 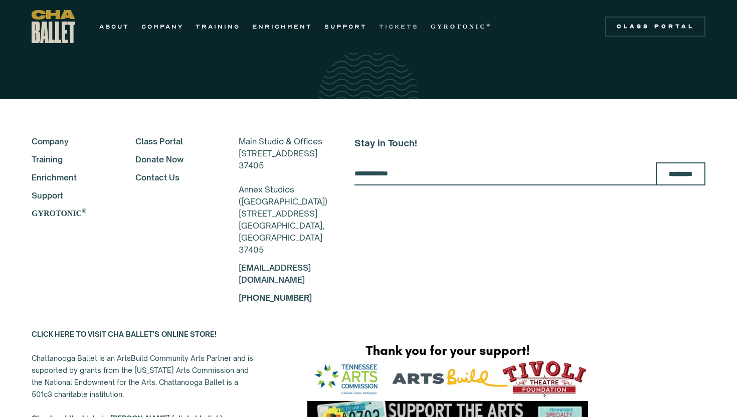 What do you see at coordinates (217, 27) in the screenshot?
I see `a: TRAINING` at bounding box center [217, 27].